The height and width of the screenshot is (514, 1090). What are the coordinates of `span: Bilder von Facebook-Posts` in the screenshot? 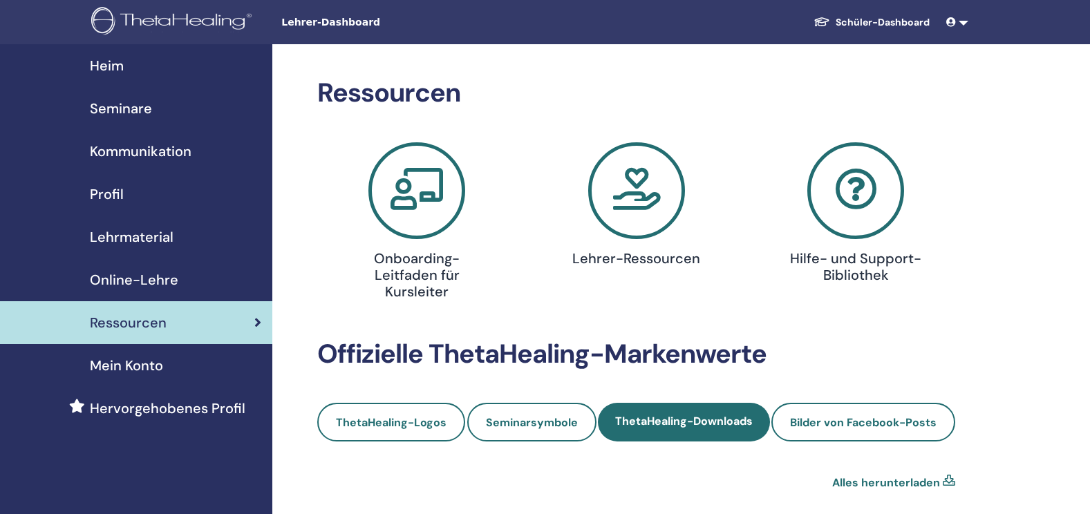 It's located at (863, 422).